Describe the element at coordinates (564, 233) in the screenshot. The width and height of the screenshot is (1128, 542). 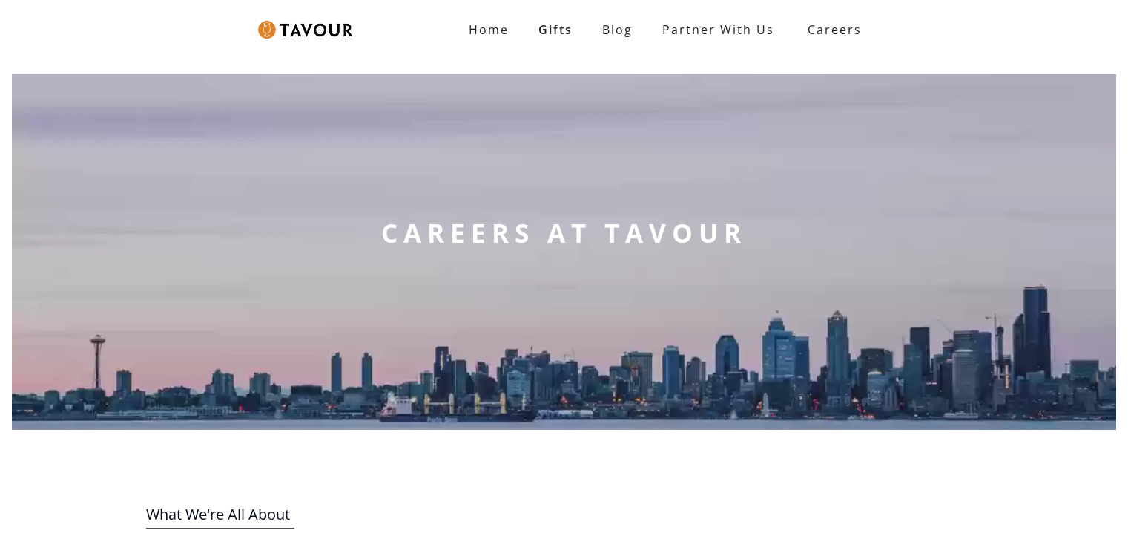
I see `strong: CAREERS AT TAVOUR` at that location.